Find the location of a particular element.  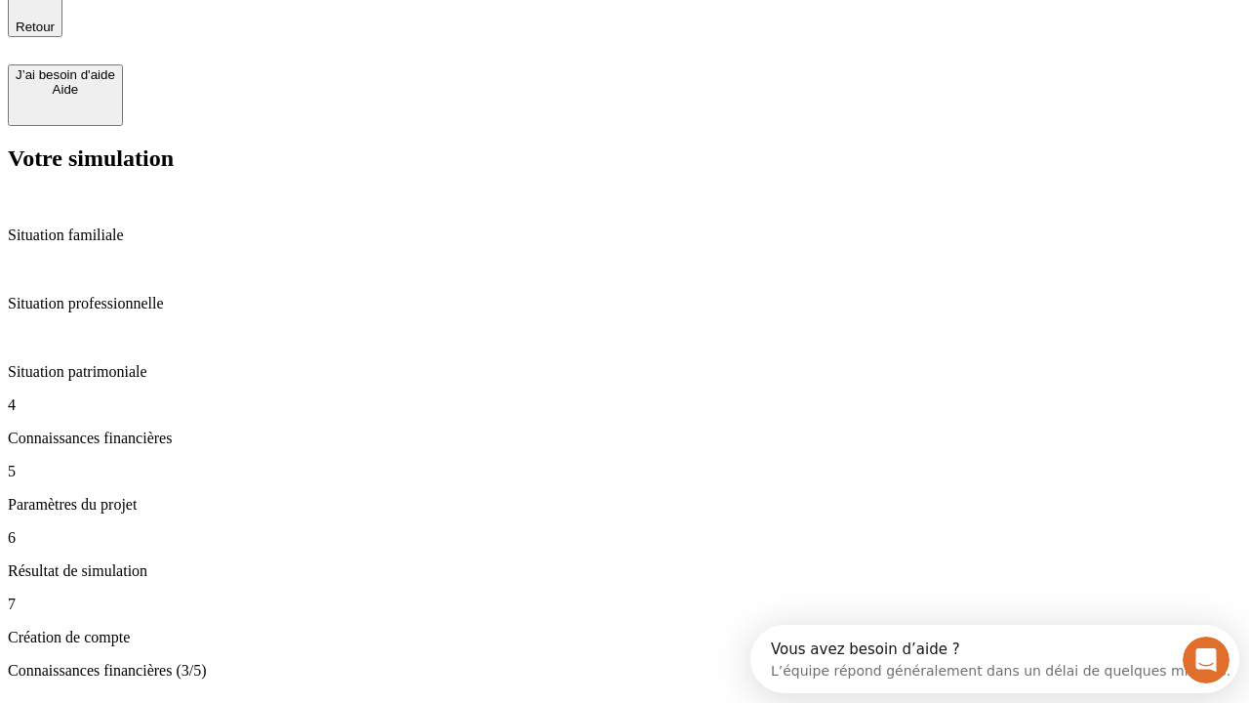

p: Résultat de simulation is located at coordinates (625, 571).